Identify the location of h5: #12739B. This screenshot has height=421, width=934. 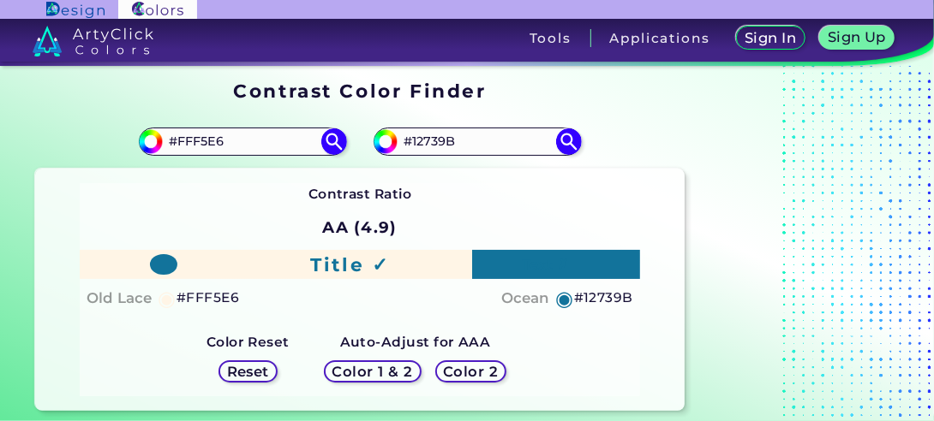
(603, 298).